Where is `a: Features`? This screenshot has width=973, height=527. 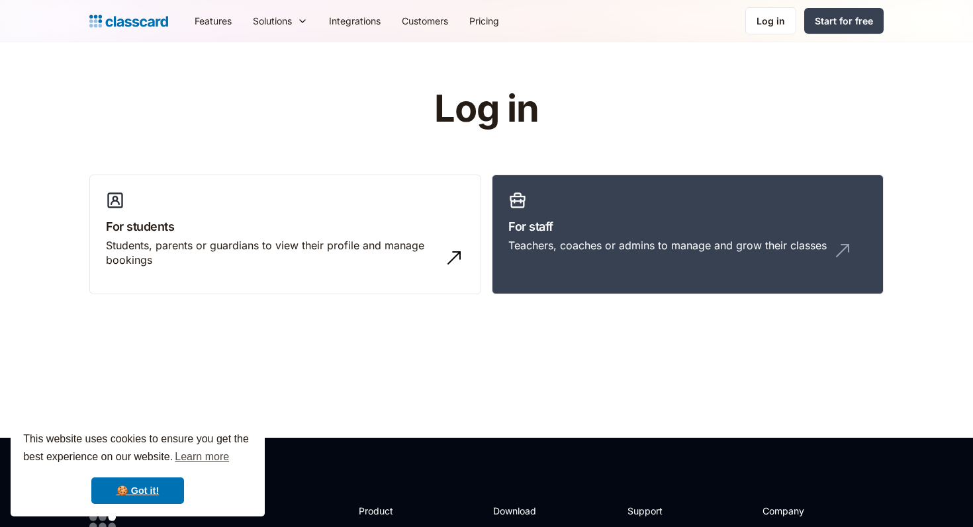
a: Features is located at coordinates (213, 21).